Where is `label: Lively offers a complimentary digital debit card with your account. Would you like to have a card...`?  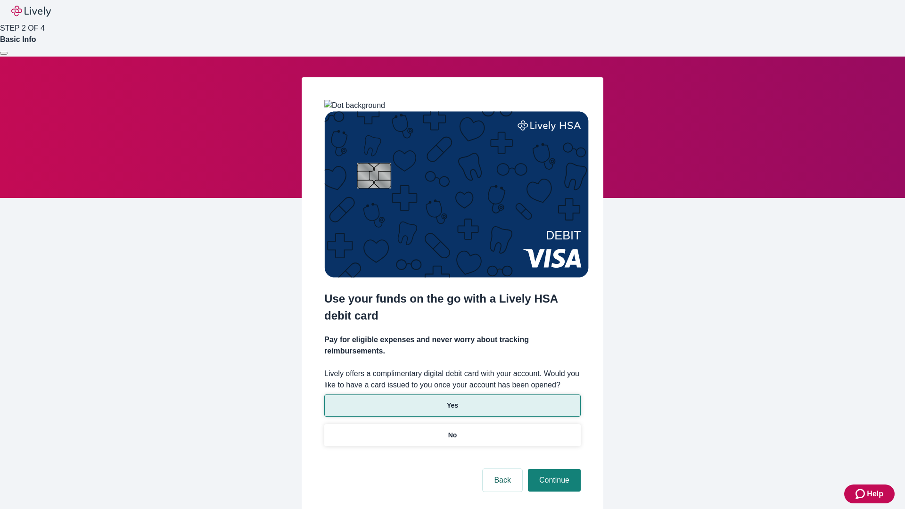
label: Lively offers a complimentary digital debit card with your account. Would you like to have a card... is located at coordinates (453, 380).